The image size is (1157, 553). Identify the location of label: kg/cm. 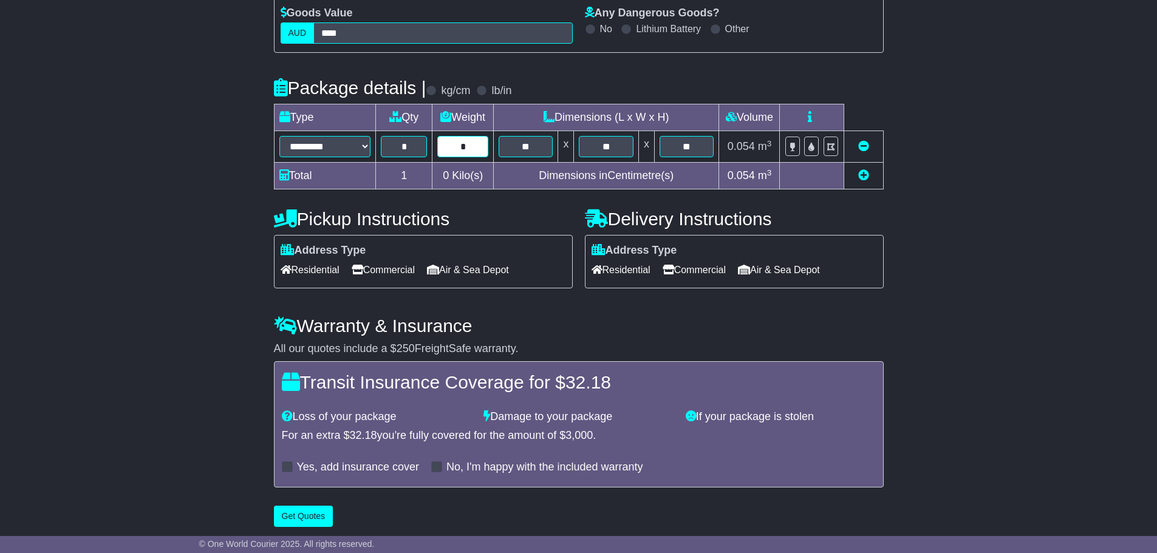
(455, 91).